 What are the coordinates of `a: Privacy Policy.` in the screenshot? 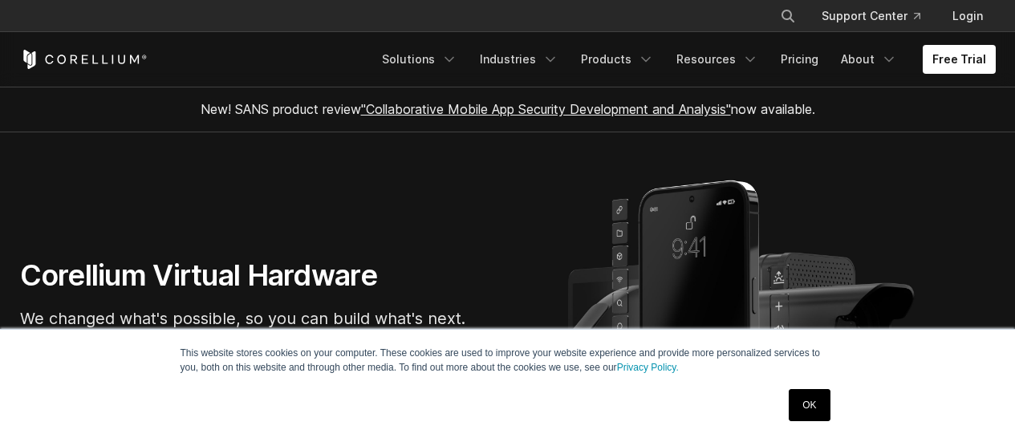 It's located at (647, 367).